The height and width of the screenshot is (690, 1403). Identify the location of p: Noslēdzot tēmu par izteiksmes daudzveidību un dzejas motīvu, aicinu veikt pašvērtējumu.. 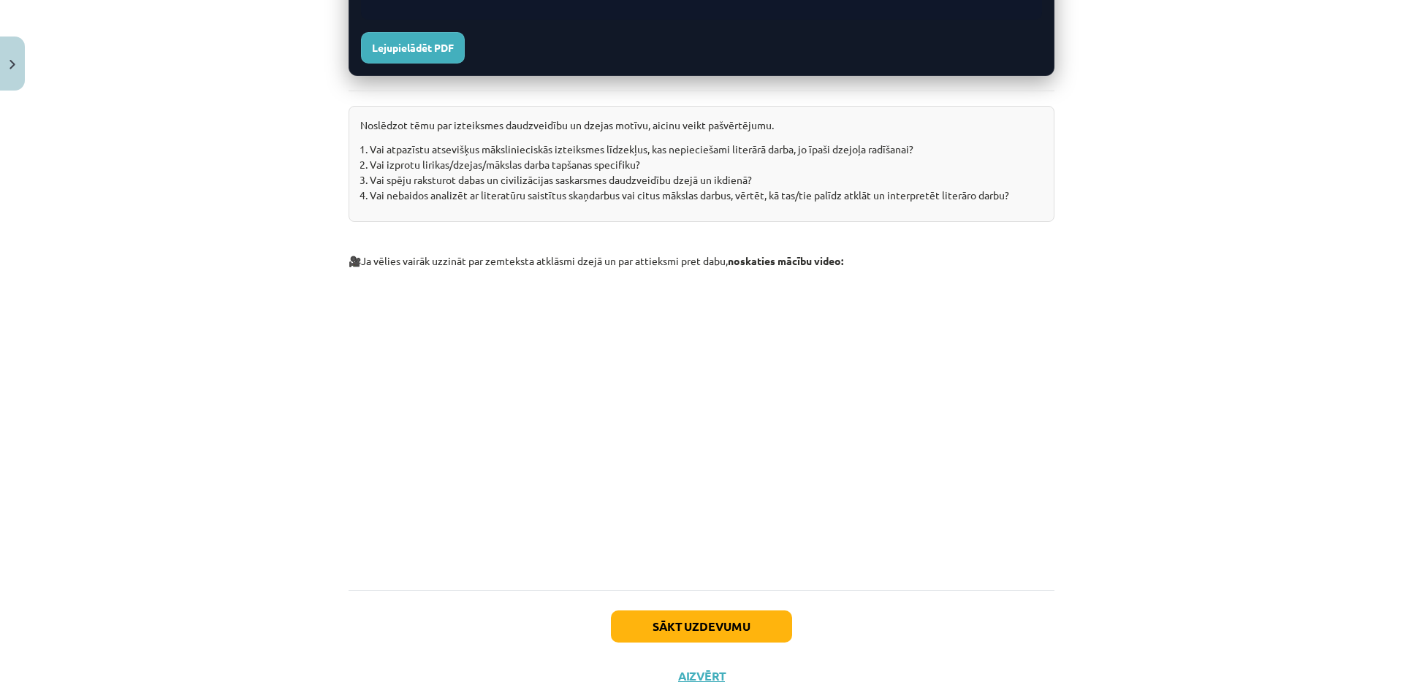
(701, 125).